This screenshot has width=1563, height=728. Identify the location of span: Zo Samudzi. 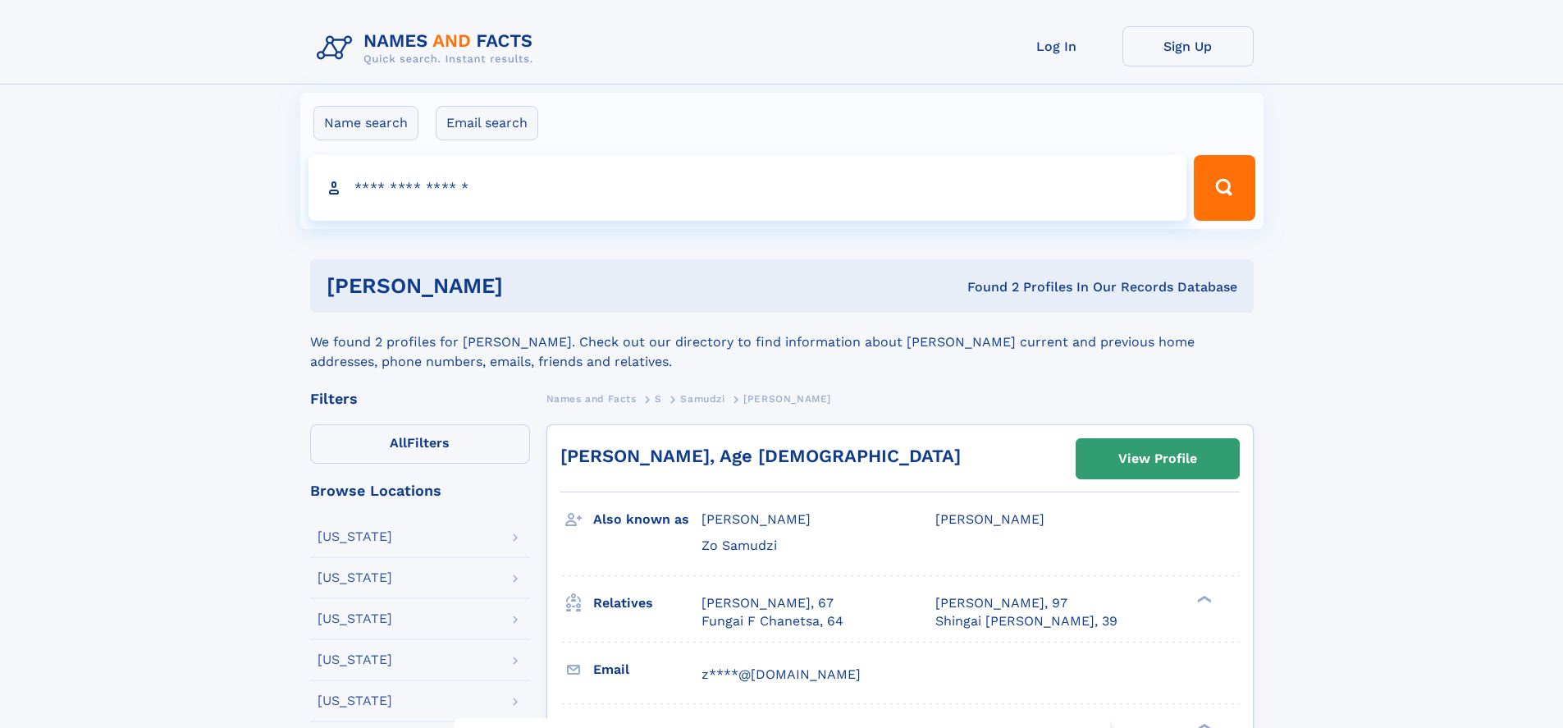
(739, 545).